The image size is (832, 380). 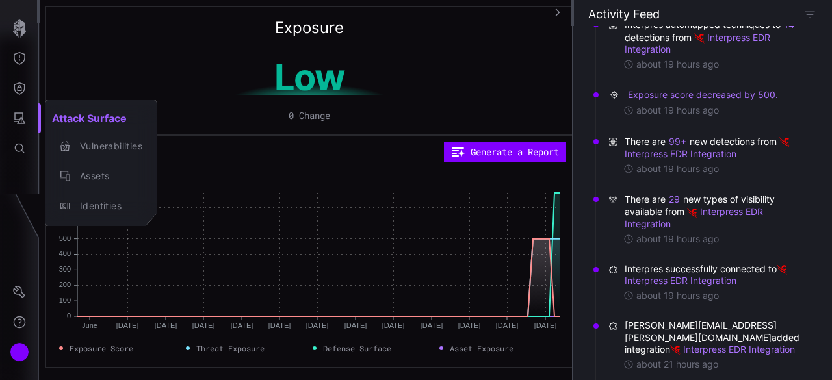 I want to click on div: Identities, so click(x=108, y=206).